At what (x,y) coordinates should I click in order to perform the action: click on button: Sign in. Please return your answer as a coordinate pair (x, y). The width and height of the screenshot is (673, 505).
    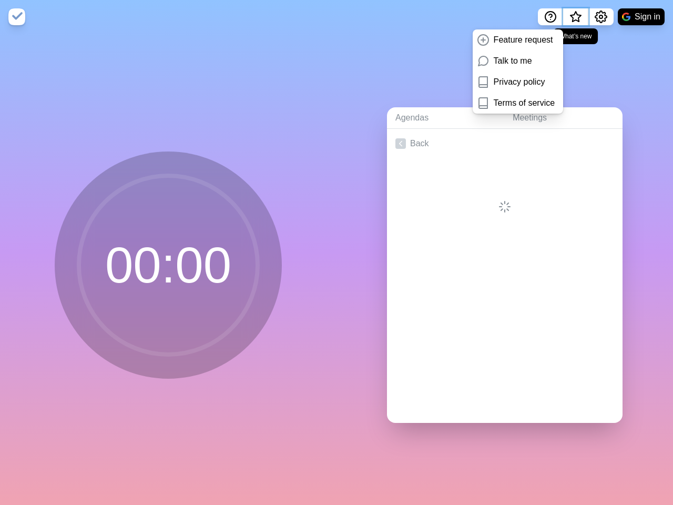
    Looking at the image, I should click on (641, 17).